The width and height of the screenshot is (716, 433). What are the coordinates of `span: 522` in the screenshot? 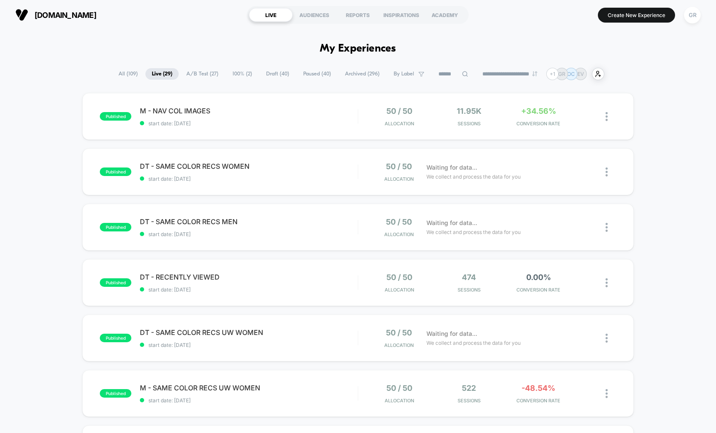 It's located at (468, 388).